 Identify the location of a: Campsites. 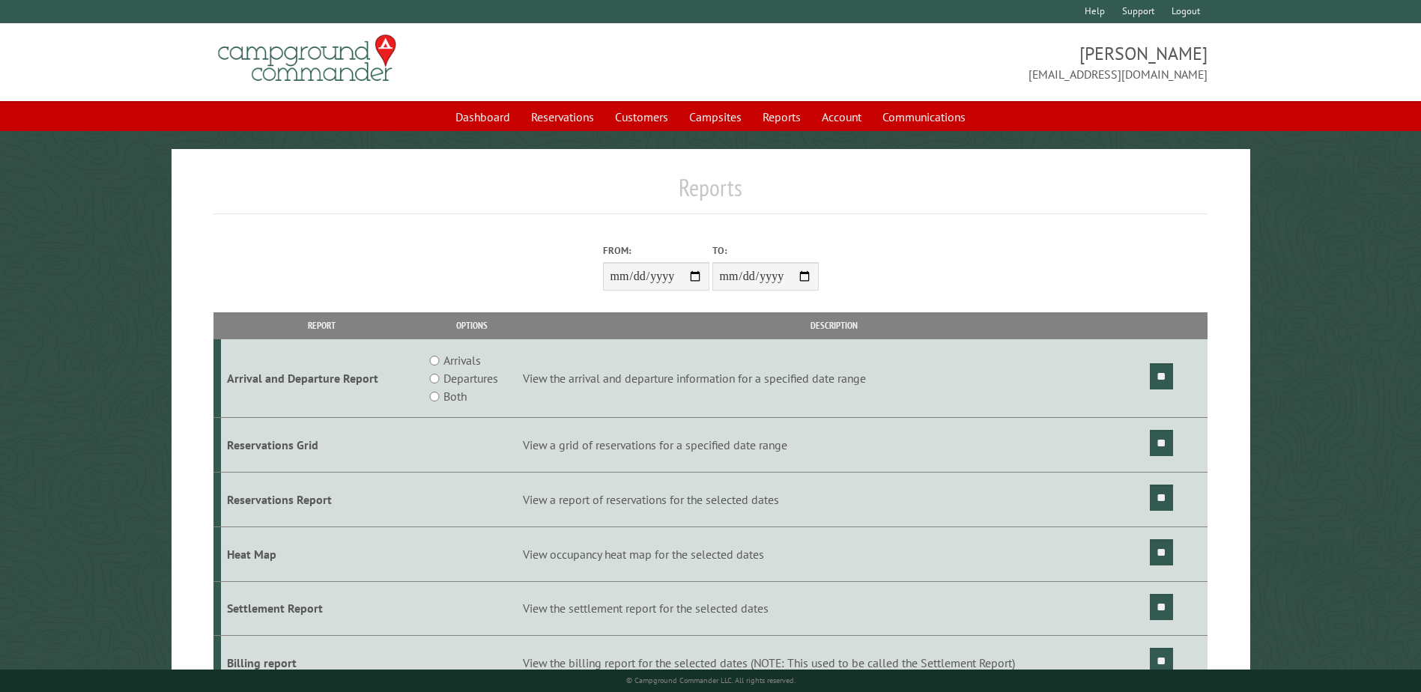
(715, 117).